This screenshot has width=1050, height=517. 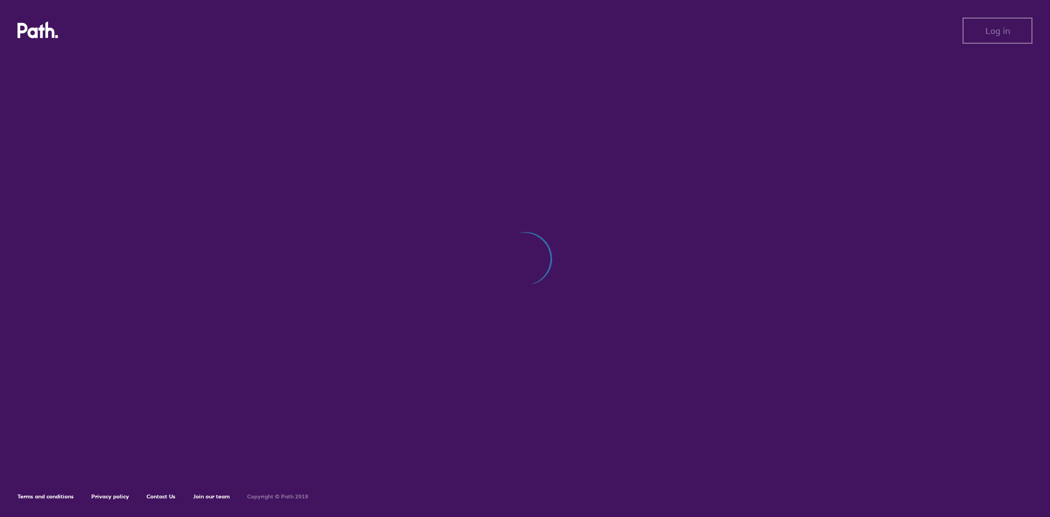 What do you see at coordinates (997, 31) in the screenshot?
I see `span: Log in` at bounding box center [997, 31].